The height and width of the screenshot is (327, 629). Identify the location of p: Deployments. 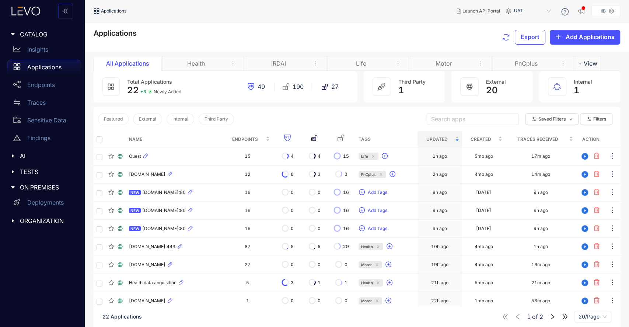
(45, 202).